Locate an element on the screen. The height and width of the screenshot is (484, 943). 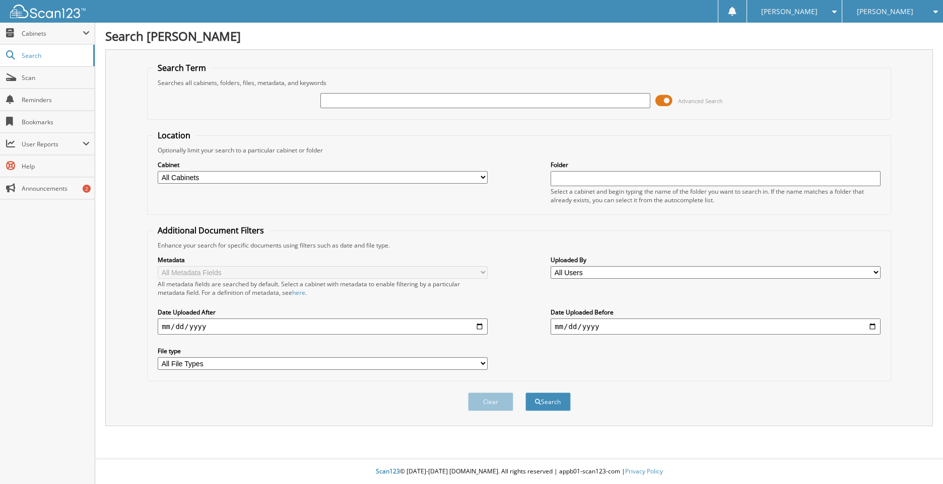
legend: Additional Document Filters is located at coordinates (211, 231).